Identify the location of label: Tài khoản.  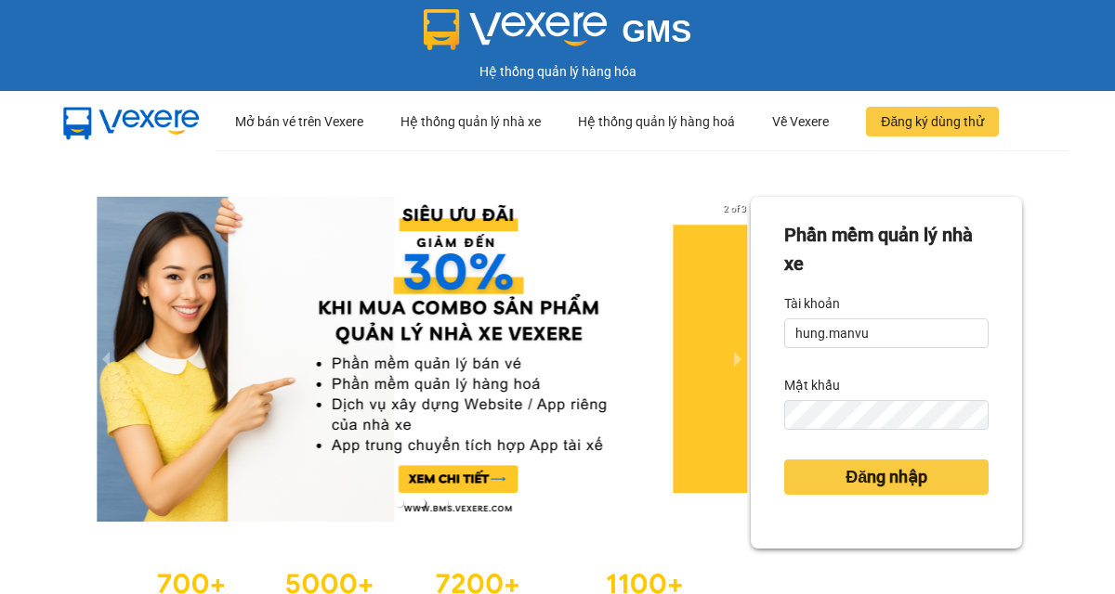
(812, 304).